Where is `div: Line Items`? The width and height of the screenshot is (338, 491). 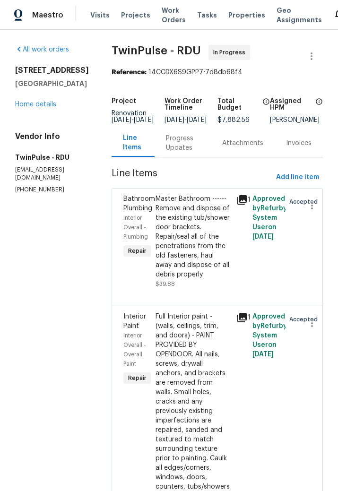
div: Line Items is located at coordinates (133, 143).